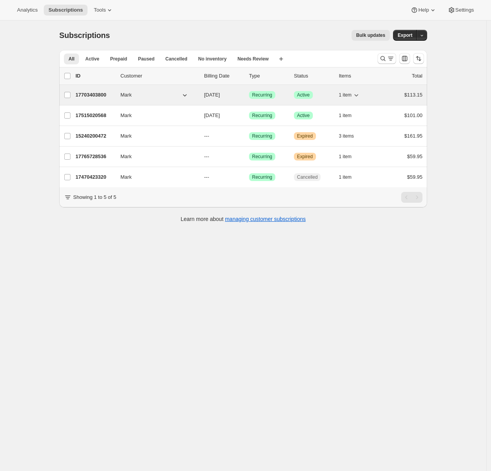 The image size is (491, 471). What do you see at coordinates (465, 10) in the screenshot?
I see `span: Settings` at bounding box center [465, 10].